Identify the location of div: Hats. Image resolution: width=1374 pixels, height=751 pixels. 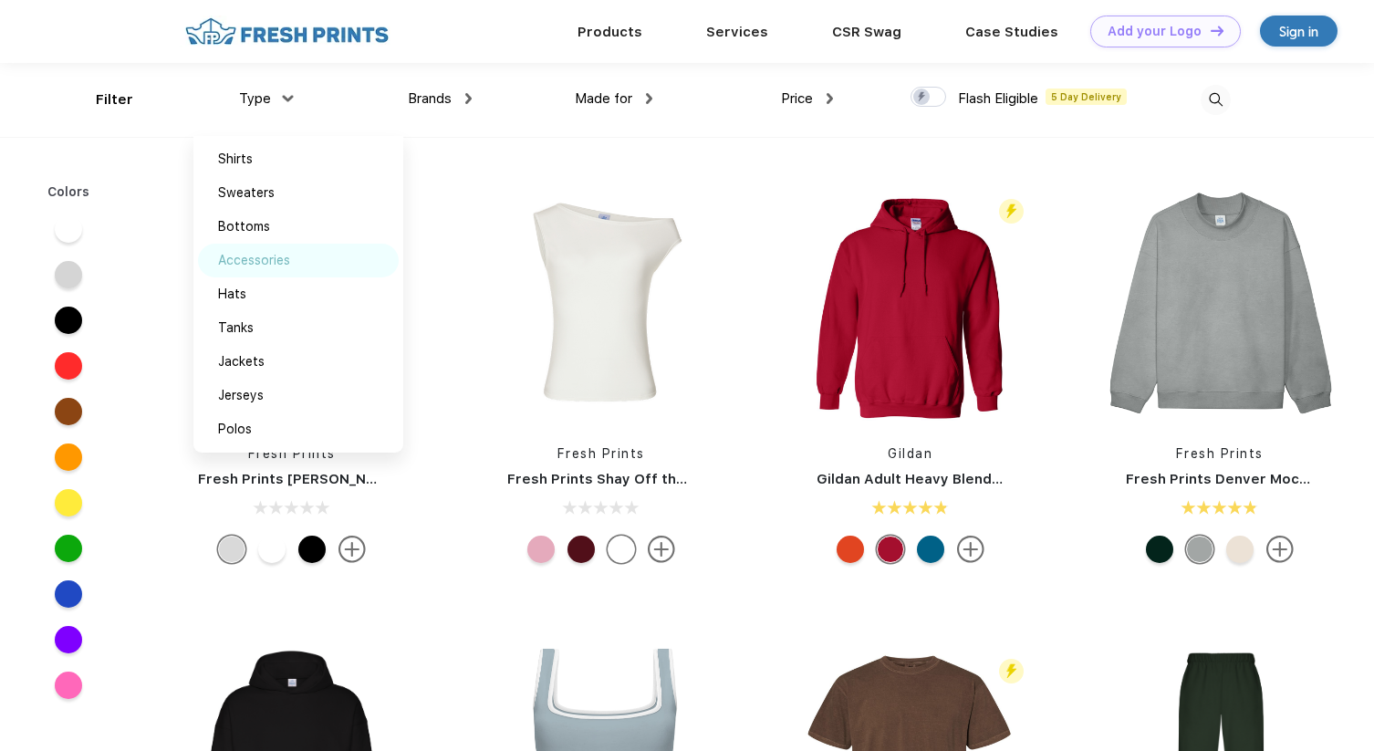
(232, 294).